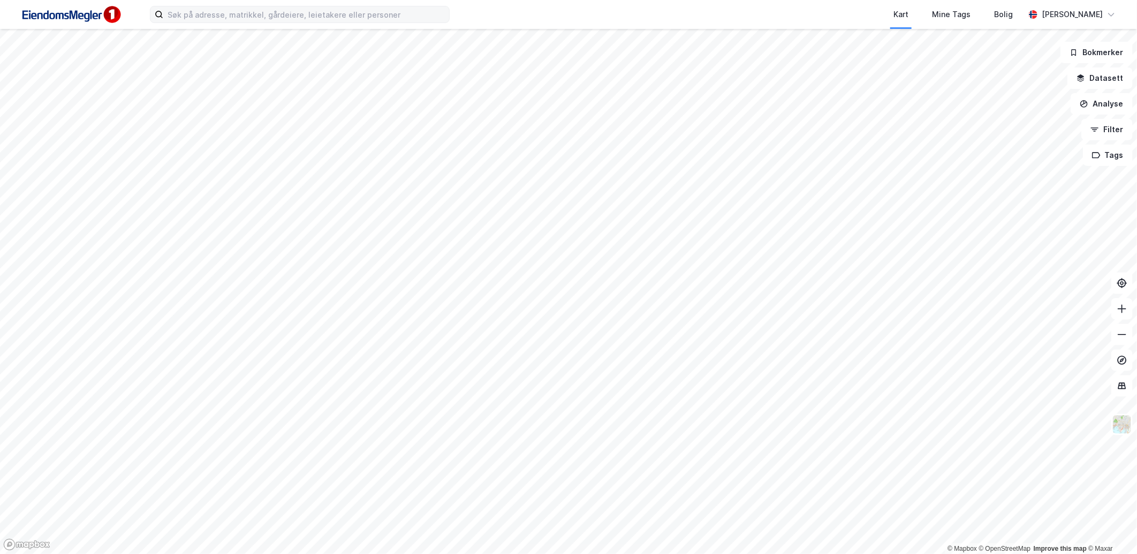 The image size is (1137, 554). I want to click on a: Mapbox homepage, so click(27, 545).